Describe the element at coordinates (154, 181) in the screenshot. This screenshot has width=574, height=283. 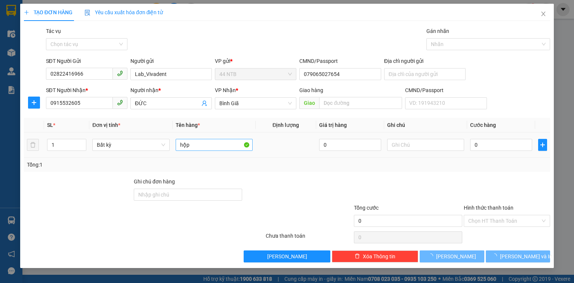
I see `label: Ghi chú đơn hàng` at that location.